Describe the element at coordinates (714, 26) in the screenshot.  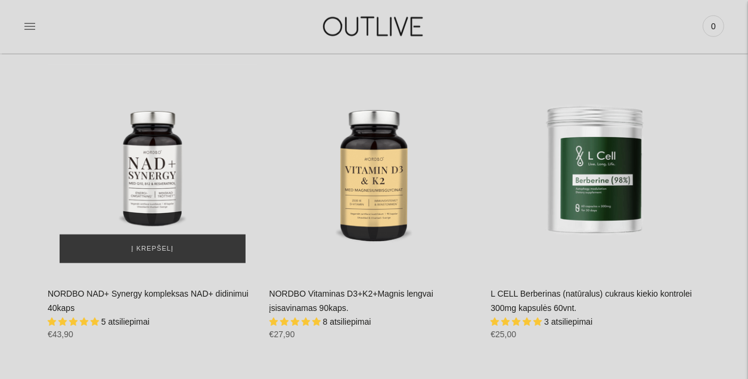
I see `a: 0` at that location.